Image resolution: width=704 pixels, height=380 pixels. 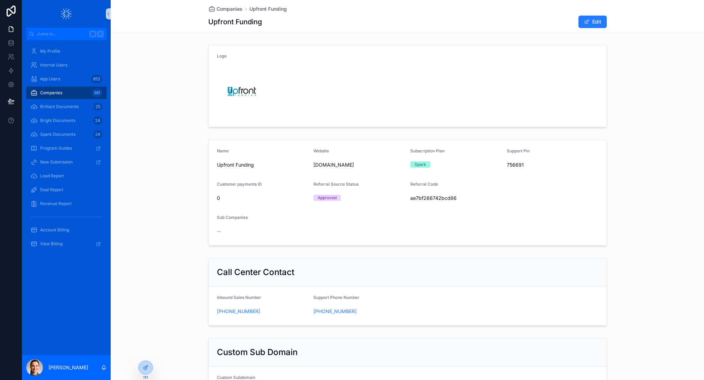 What do you see at coordinates (66, 176) in the screenshot?
I see `a: Lead Report` at bounding box center [66, 176].